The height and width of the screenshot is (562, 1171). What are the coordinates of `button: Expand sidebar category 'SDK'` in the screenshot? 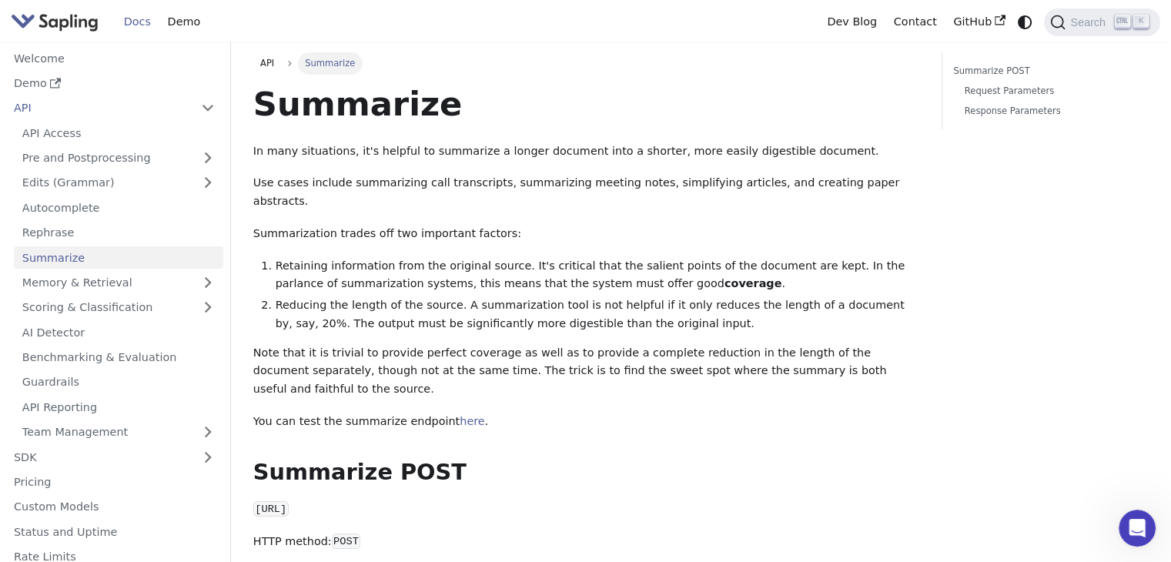 It's located at (208, 456).